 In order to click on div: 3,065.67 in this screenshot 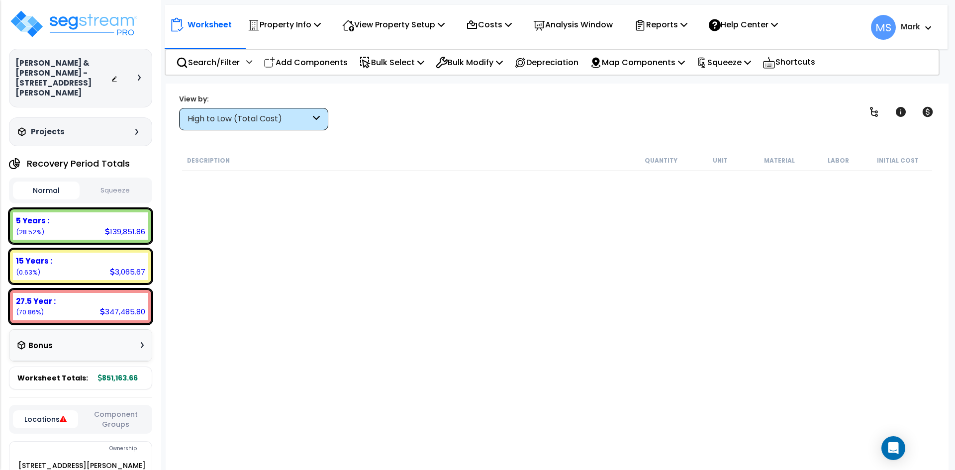, I will do `click(127, 272)`.